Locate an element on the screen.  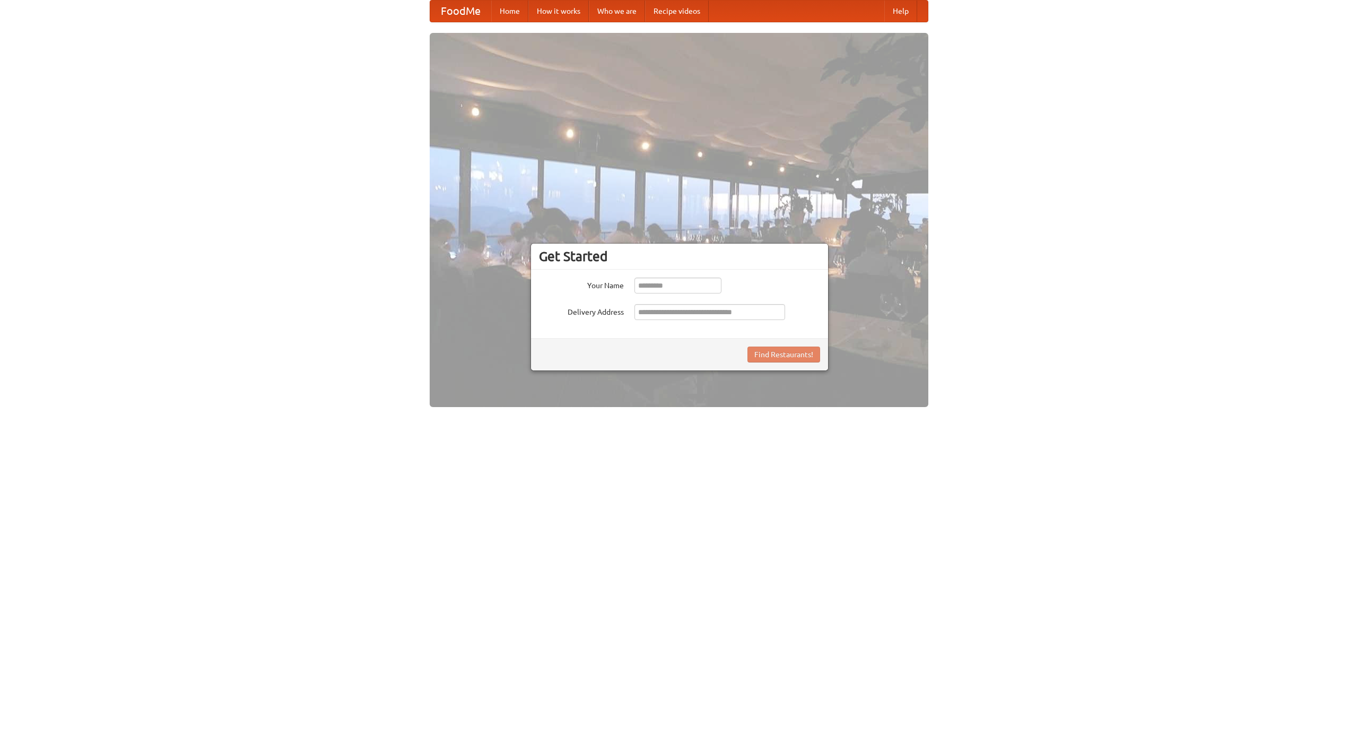
a: Help is located at coordinates (901, 11).